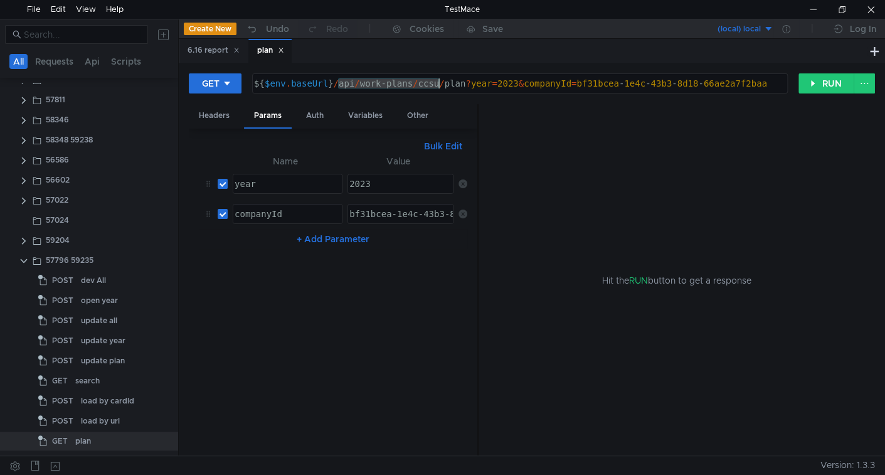  Describe the element at coordinates (268, 116) in the screenshot. I see `div: Params` at that location.